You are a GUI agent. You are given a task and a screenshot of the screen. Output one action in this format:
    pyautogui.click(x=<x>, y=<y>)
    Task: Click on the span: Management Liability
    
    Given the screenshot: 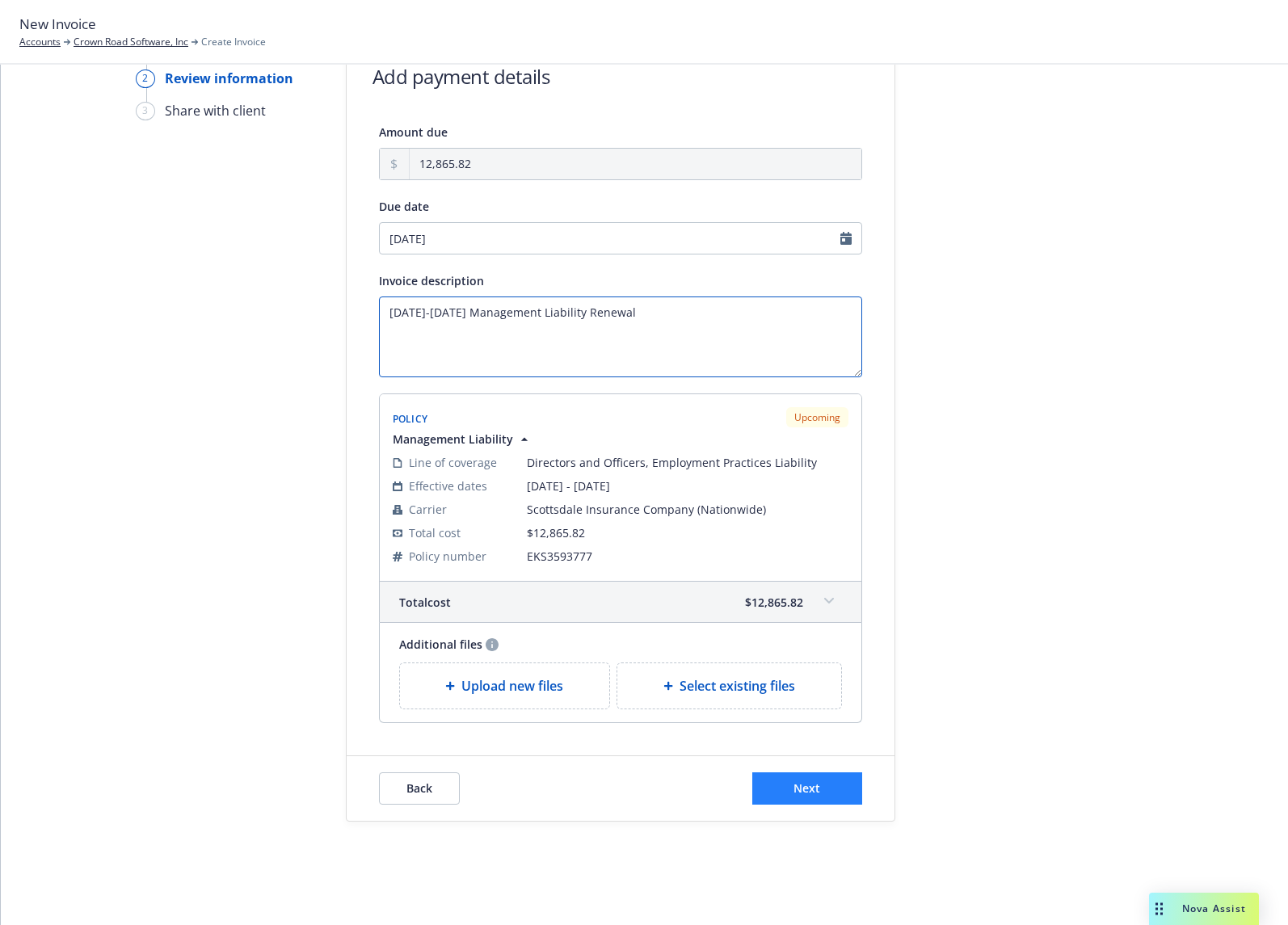 What is the action you would take?
    pyautogui.click(x=453, y=439)
    